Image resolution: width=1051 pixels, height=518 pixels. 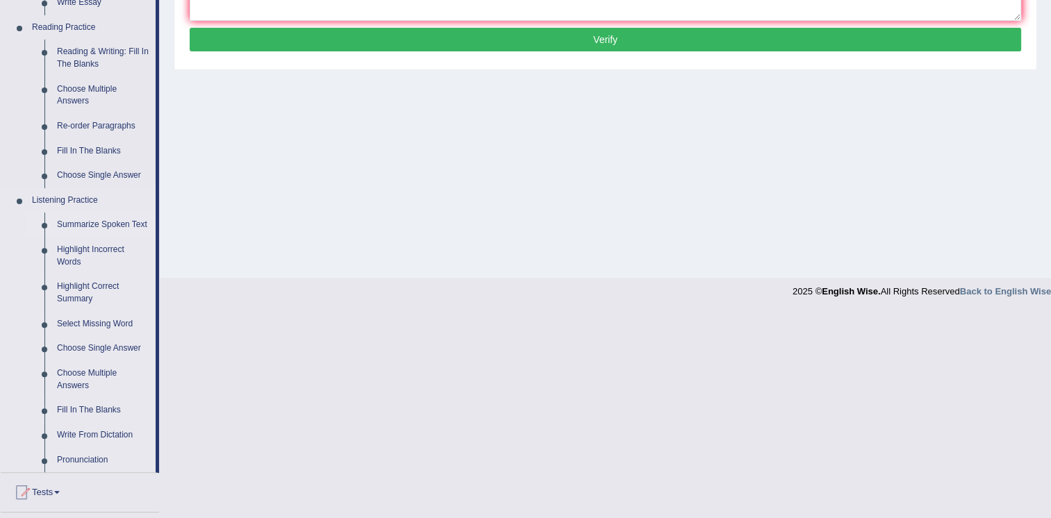 What do you see at coordinates (851, 291) in the screenshot?
I see `strong: English Wise.` at bounding box center [851, 291].